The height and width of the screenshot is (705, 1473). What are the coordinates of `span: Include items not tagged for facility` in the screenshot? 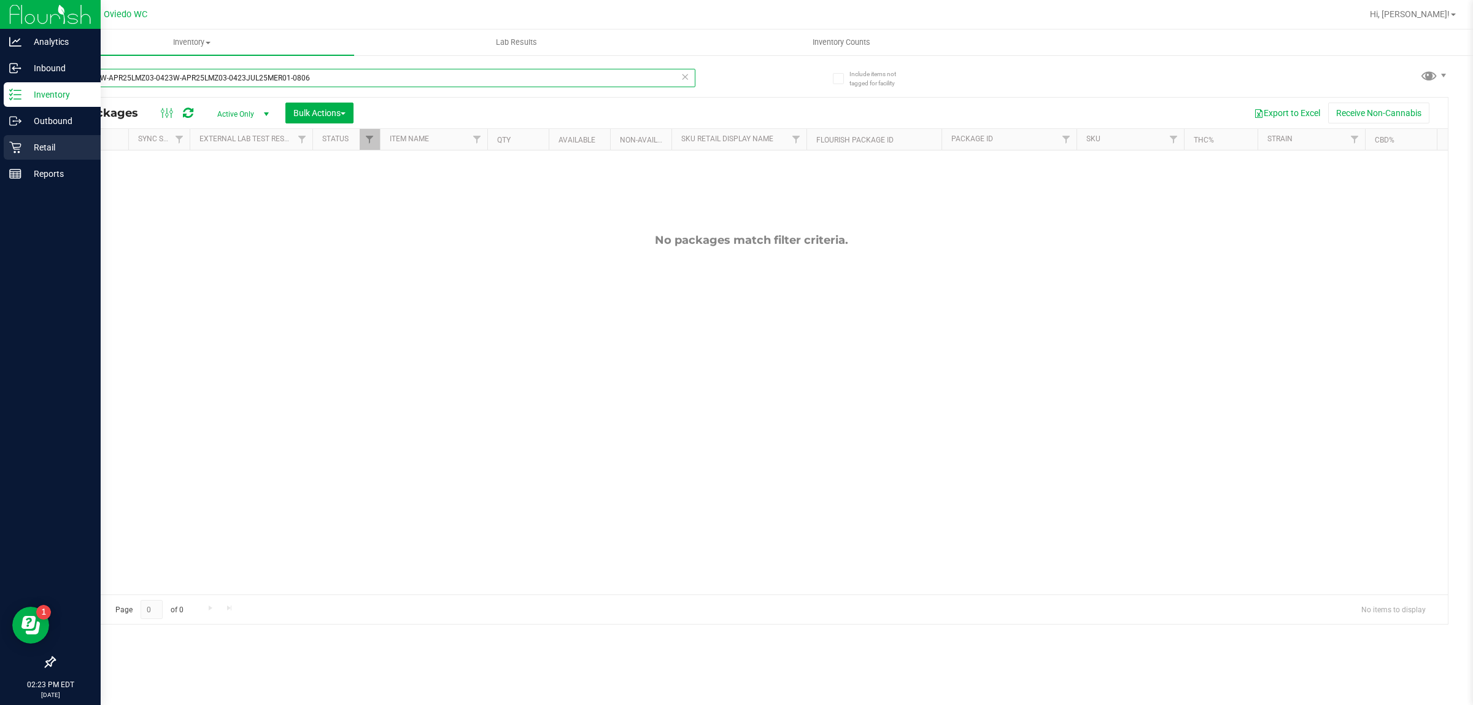 It's located at (880, 79).